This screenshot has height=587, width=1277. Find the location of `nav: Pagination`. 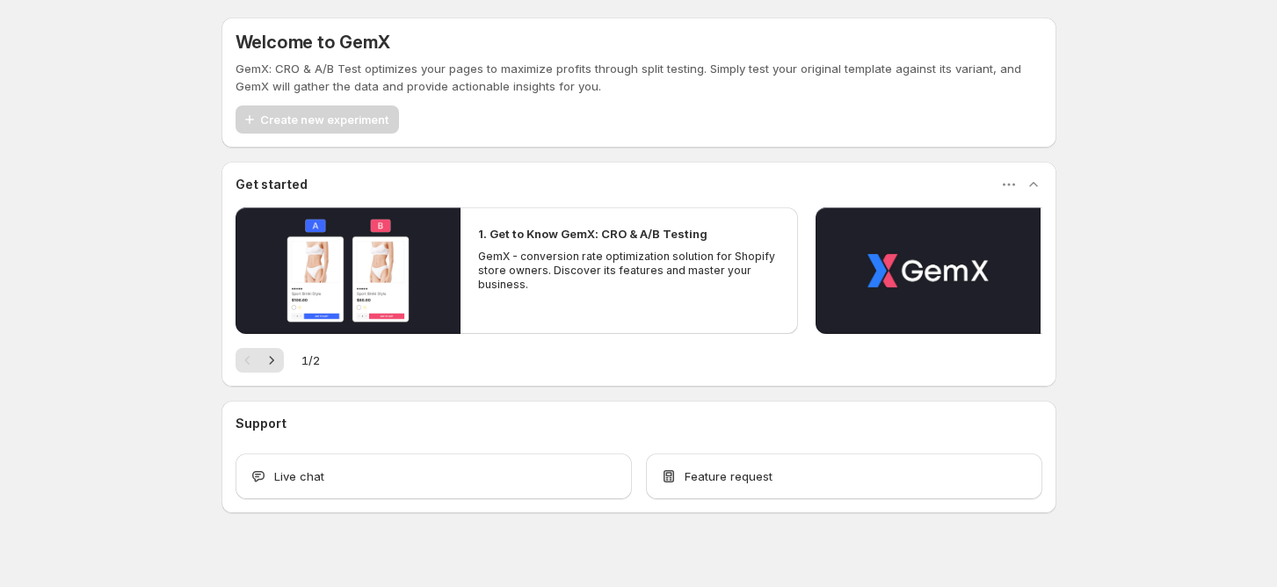

nav: Pagination is located at coordinates (259, 360).